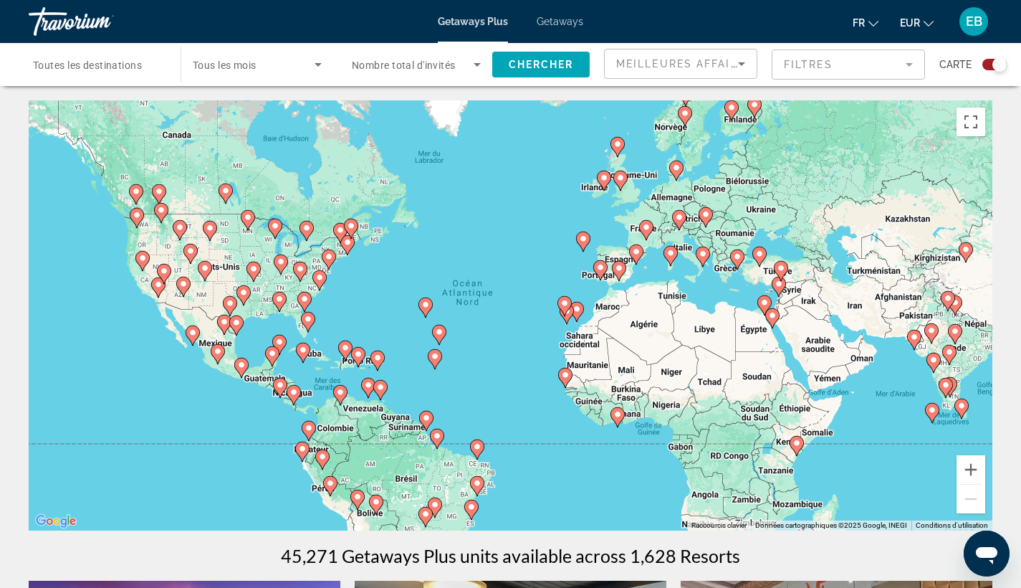 This screenshot has width=1021, height=588. What do you see at coordinates (971, 122) in the screenshot?
I see `button: Passer en plein écran` at bounding box center [971, 122].